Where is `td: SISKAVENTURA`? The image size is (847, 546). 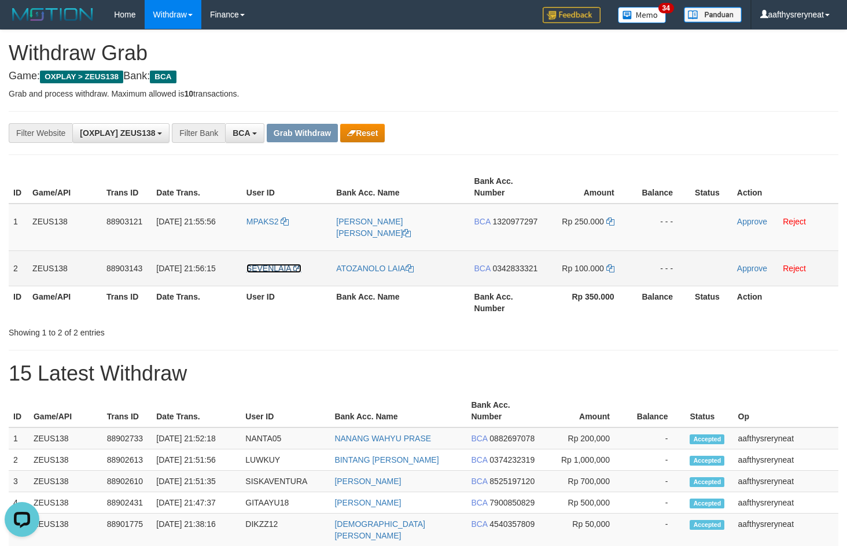
td: SISKAVENTURA is located at coordinates (285, 481).